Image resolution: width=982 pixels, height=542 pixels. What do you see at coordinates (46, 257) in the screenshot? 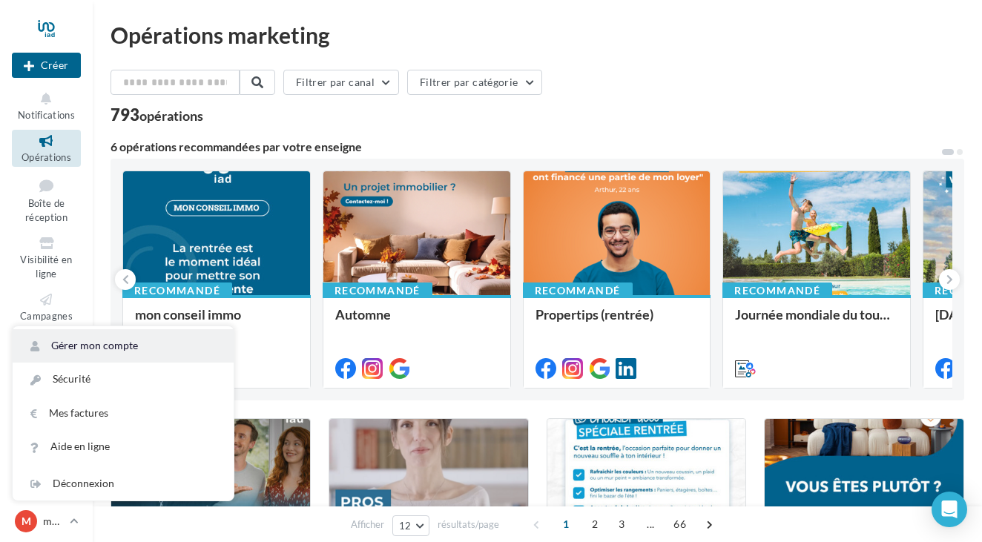
I see `a: Visibilité en ligne` at bounding box center [46, 257].